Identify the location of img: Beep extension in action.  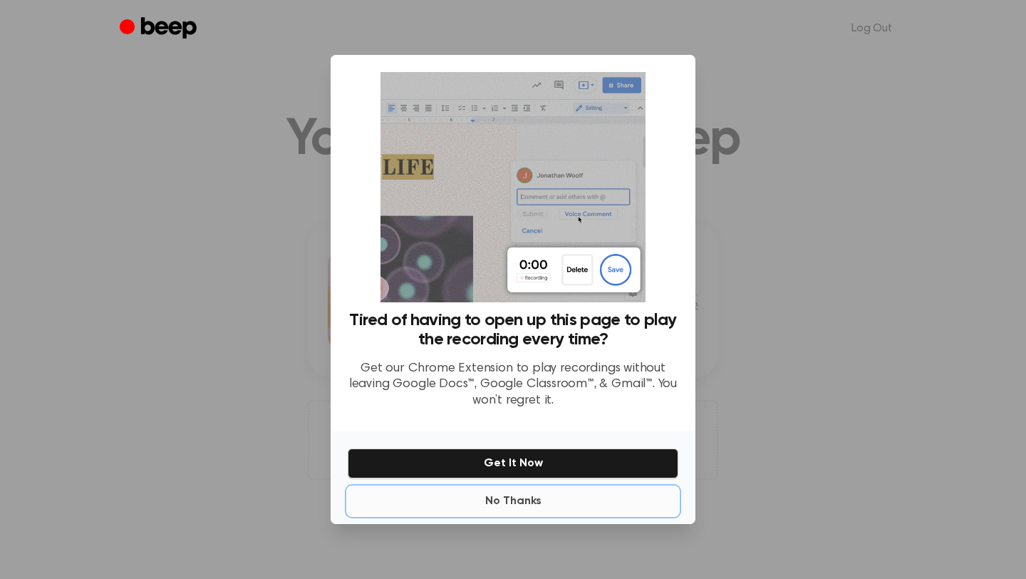
(512, 187).